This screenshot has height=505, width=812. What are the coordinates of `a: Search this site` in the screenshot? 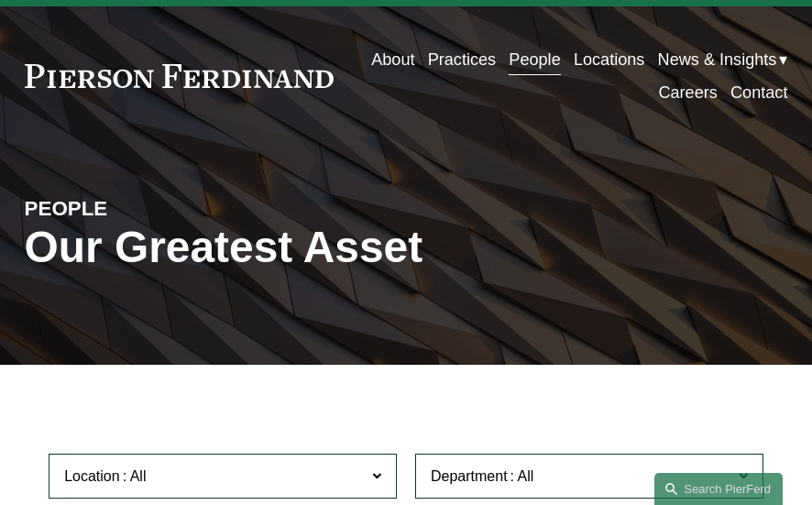 It's located at (719, 489).